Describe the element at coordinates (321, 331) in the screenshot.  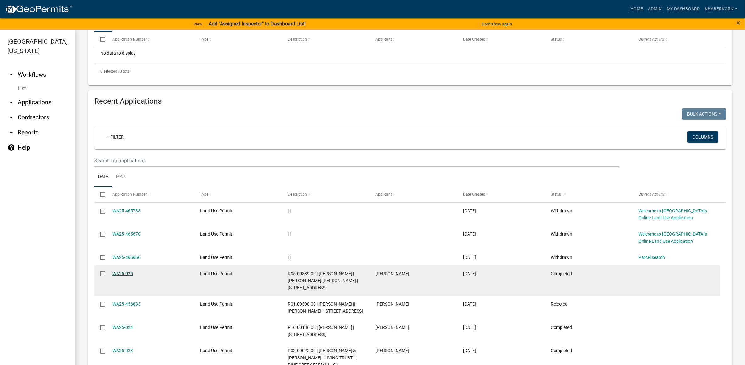
I see `span: R16.00136.03 | ROGER JASON DYKES | 28790 646TH ST` at that location.